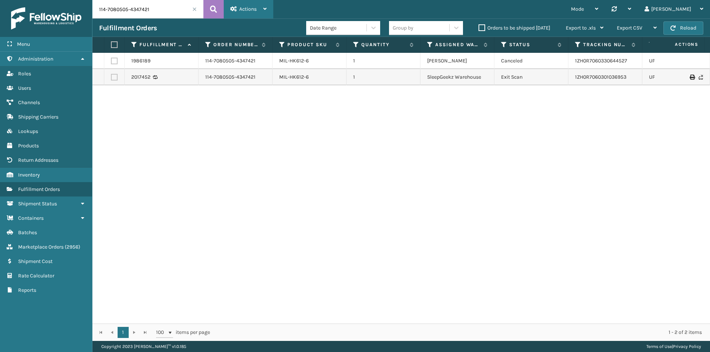 Image resolution: width=710 pixels, height=352 pixels. Describe the element at coordinates (28, 131) in the screenshot. I see `span: Lookups` at that location.